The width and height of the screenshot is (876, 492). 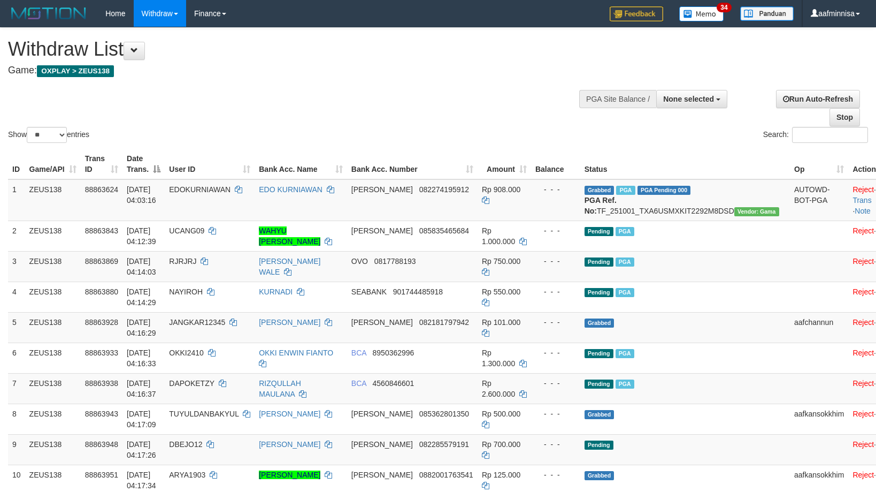 What do you see at coordinates (863, 211) in the screenshot?
I see `a: Note` at bounding box center [863, 211].